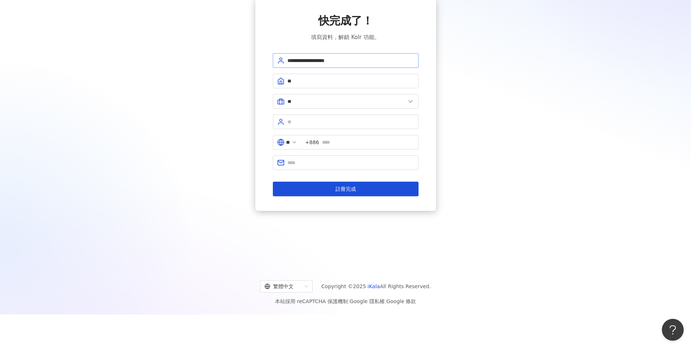 The width and height of the screenshot is (691, 348). What do you see at coordinates (346, 21) in the screenshot?
I see `span: 快完成了！` at bounding box center [346, 21].